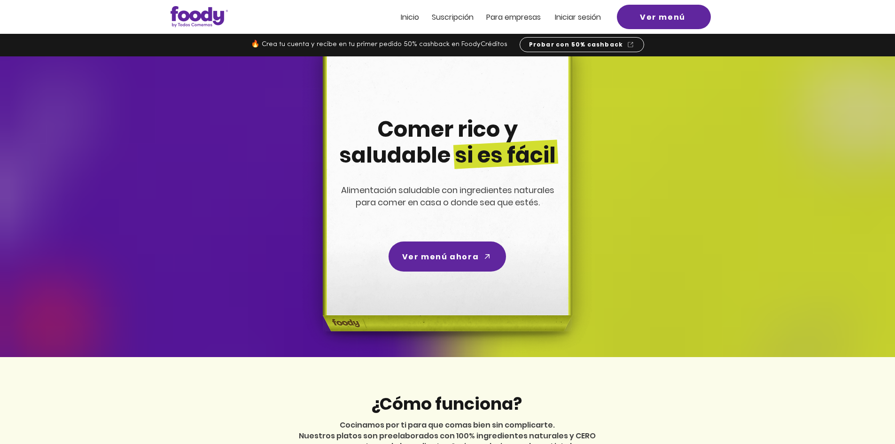 This screenshot has height=444, width=895. Describe the element at coordinates (518, 17) in the screenshot. I see `span: ra empresas` at that location.